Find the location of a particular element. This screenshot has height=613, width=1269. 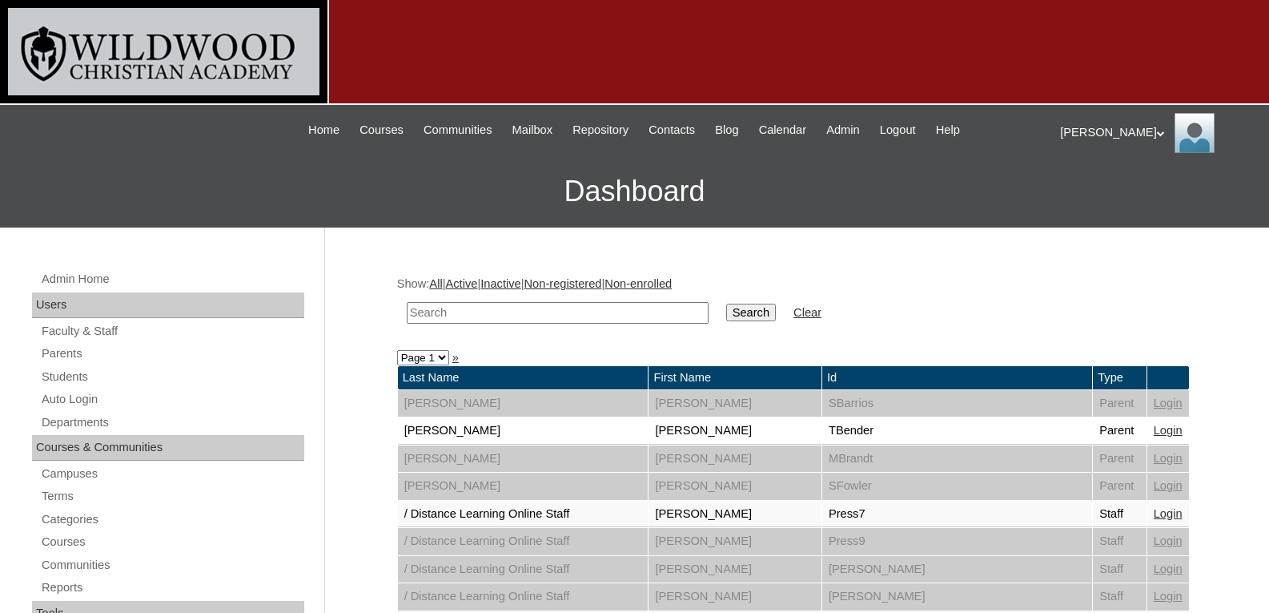

a: Blog is located at coordinates (726, 130).